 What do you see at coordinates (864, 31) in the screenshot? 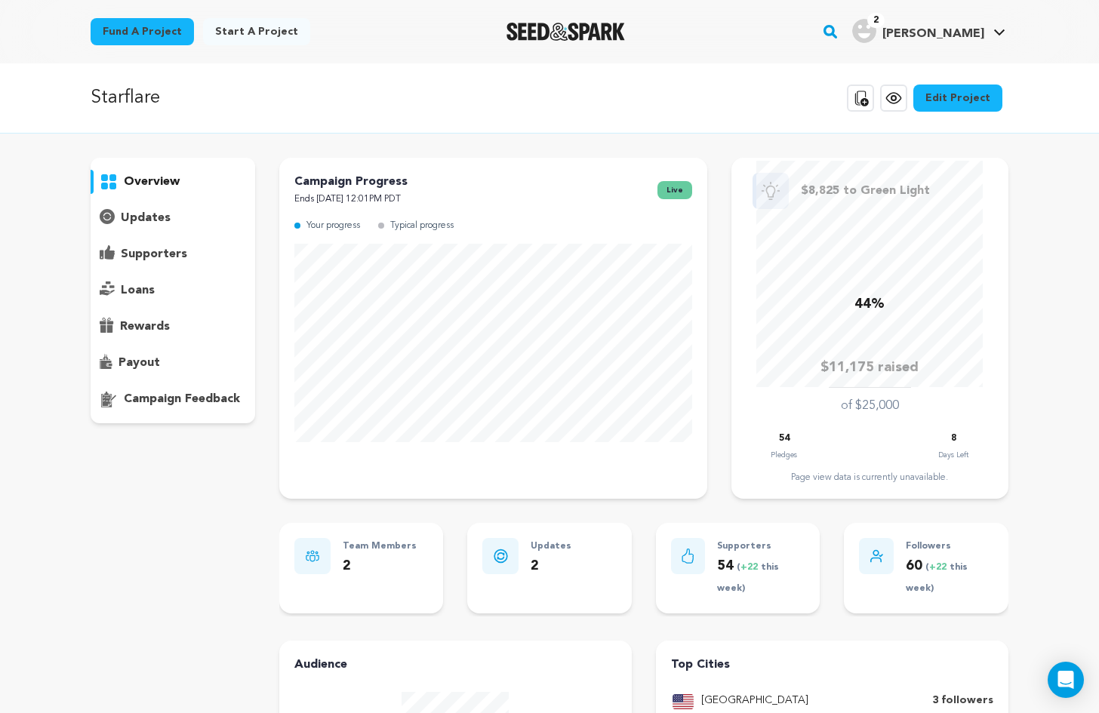
I see `img: user.png` at bounding box center [864, 31].